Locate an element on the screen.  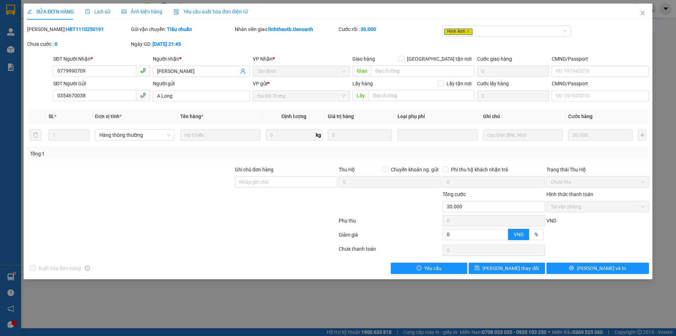
input: Cước giao hàng is located at coordinates (513, 71).